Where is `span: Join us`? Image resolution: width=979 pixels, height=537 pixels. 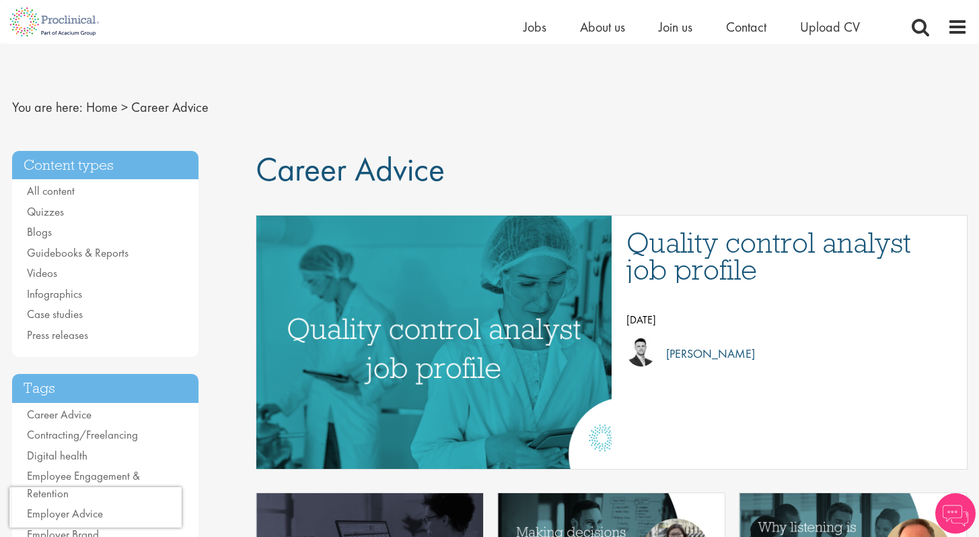 span: Join us is located at coordinates (676, 27).